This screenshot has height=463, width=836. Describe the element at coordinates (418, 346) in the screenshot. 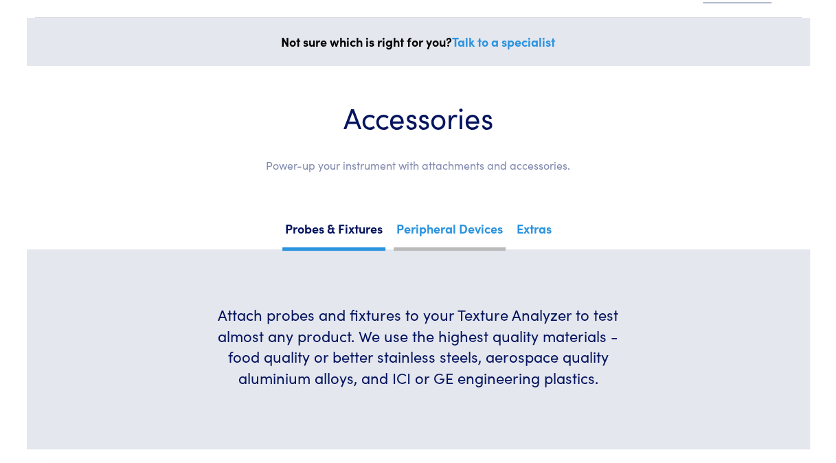

I see `h6: Attach probes and fixtures to your Texture Analyzer to test almost any product. We use the highes...` at that location.